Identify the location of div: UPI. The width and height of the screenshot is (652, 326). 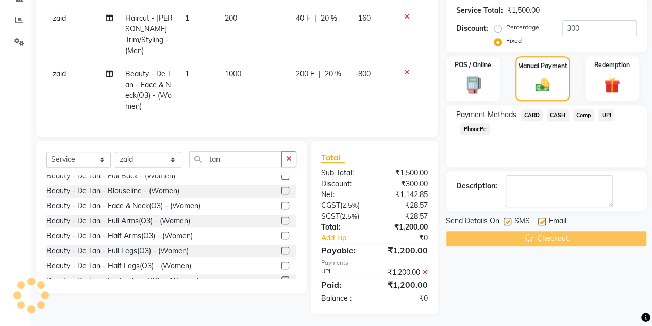
(344, 272).